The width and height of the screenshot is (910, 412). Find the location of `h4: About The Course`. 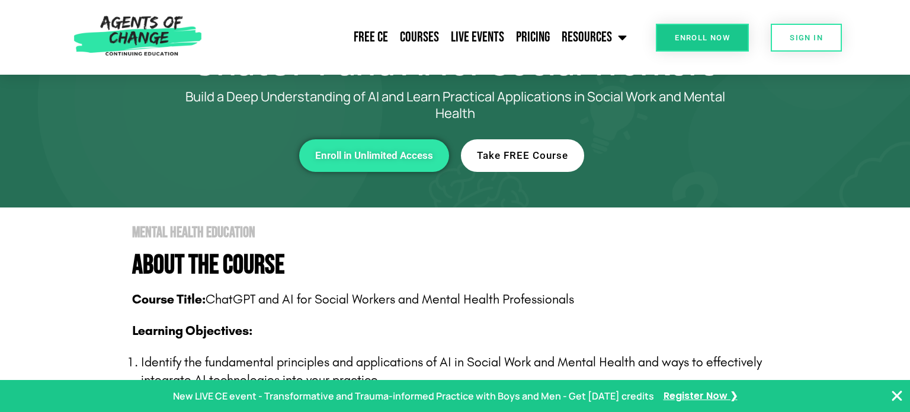

h4: About The Course is located at coordinates (462, 265).